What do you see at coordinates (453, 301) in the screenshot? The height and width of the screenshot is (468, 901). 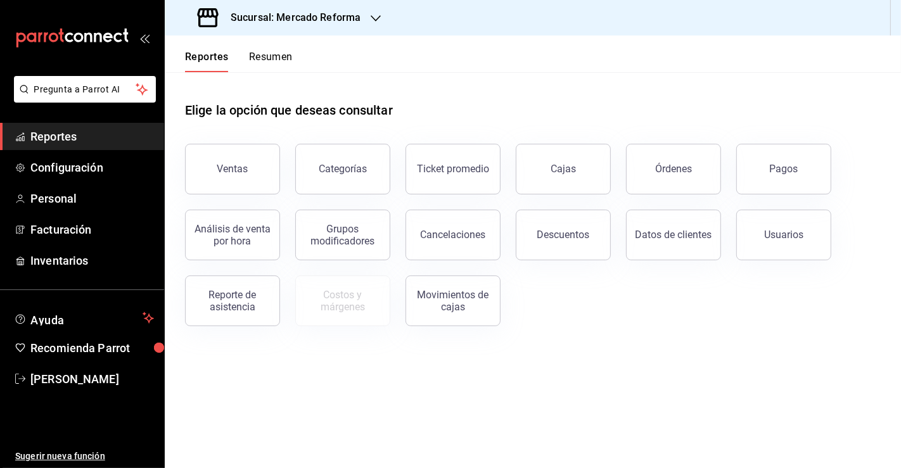 I see `div: Movimientos de cajas` at bounding box center [453, 301].